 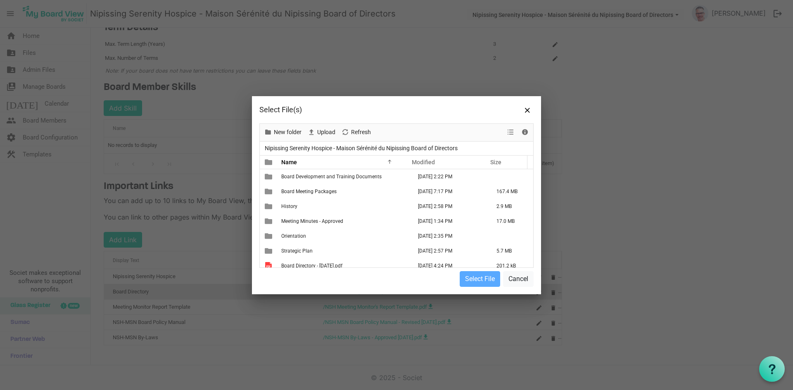 What do you see at coordinates (356, 132) in the screenshot?
I see `button: Refresh` at bounding box center [356, 132].